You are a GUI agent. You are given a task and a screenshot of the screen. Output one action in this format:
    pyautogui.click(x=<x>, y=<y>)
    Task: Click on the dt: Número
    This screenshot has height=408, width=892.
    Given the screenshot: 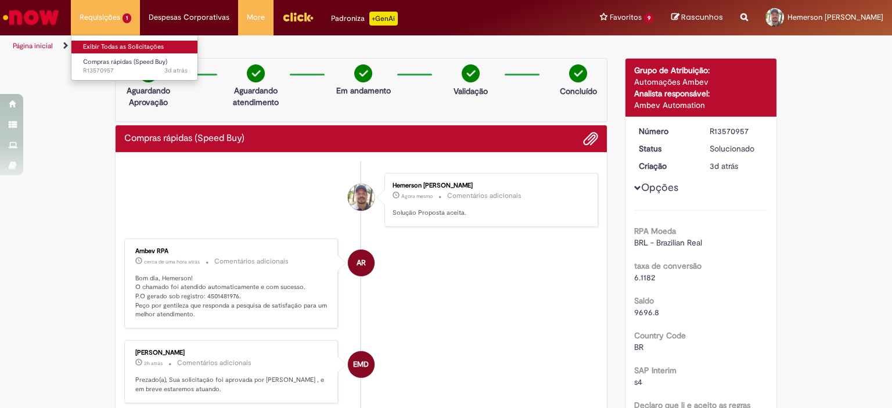 What is the action you would take?
    pyautogui.click(x=666, y=131)
    